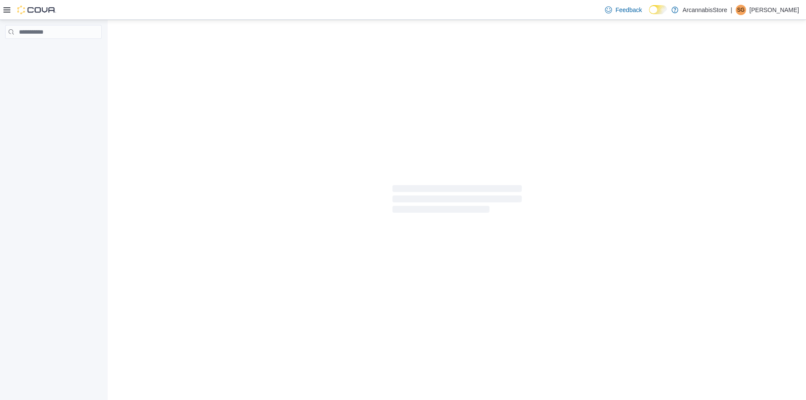 The image size is (806, 400). What do you see at coordinates (37, 10) in the screenshot?
I see `img: Cova` at bounding box center [37, 10].